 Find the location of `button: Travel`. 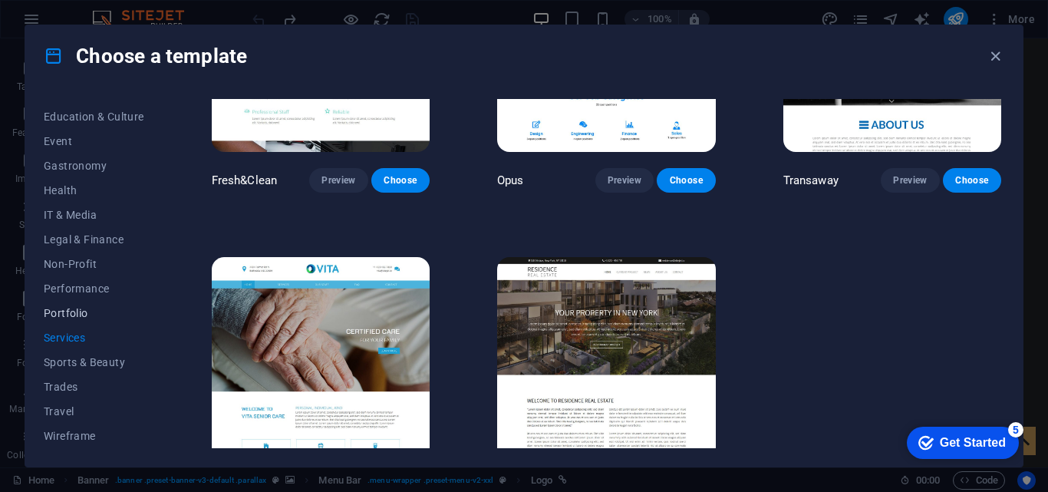

button: Travel is located at coordinates (94, 411).